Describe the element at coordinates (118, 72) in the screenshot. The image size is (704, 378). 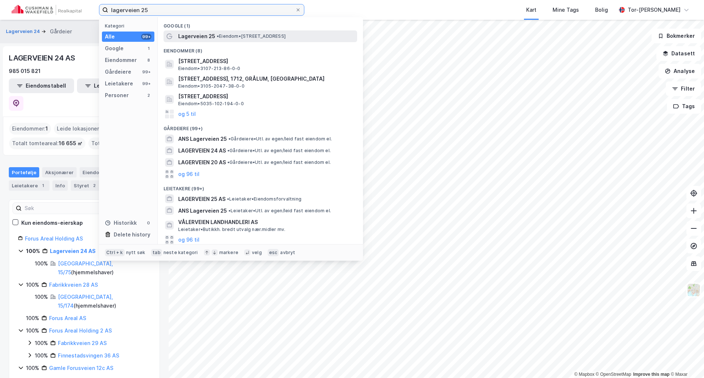
I see `div: Gårdeiere` at that location.